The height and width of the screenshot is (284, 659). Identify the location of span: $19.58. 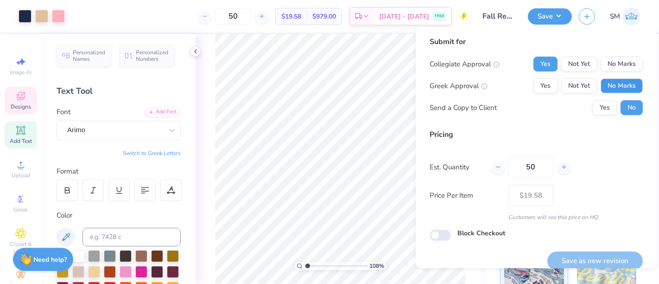
(291, 16).